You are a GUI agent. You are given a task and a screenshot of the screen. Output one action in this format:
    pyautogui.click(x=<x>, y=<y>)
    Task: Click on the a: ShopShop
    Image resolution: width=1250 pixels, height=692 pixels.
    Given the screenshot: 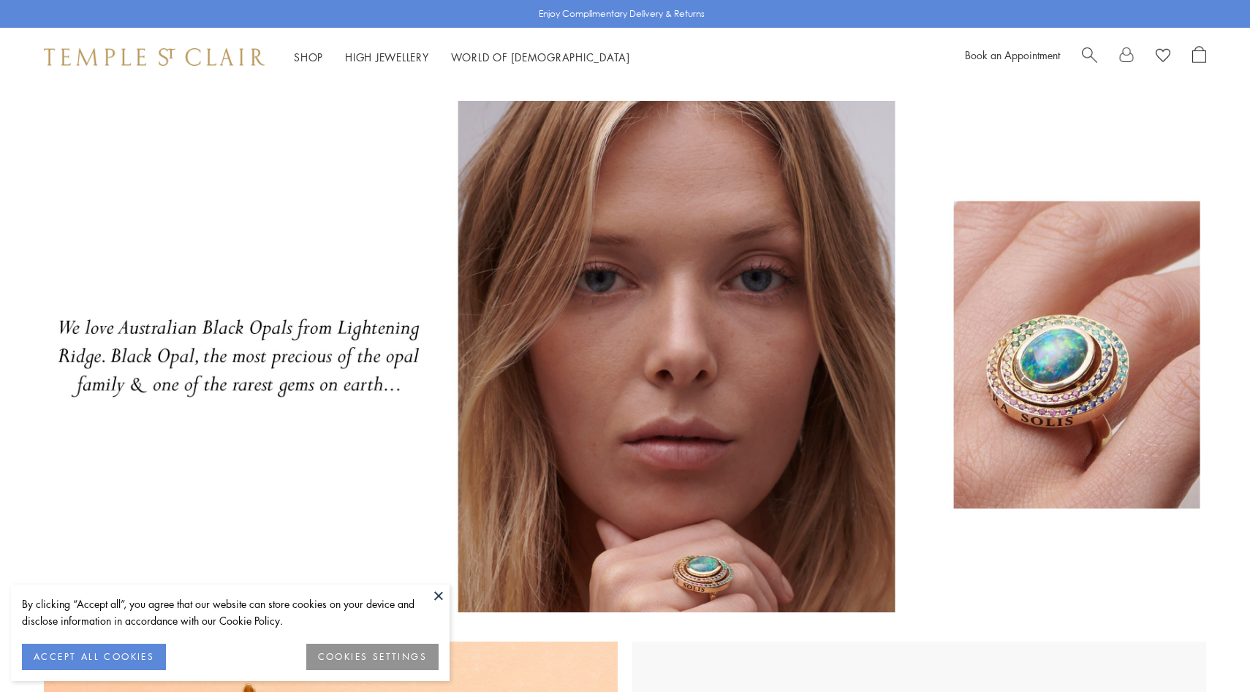 What is the action you would take?
    pyautogui.click(x=308, y=57)
    